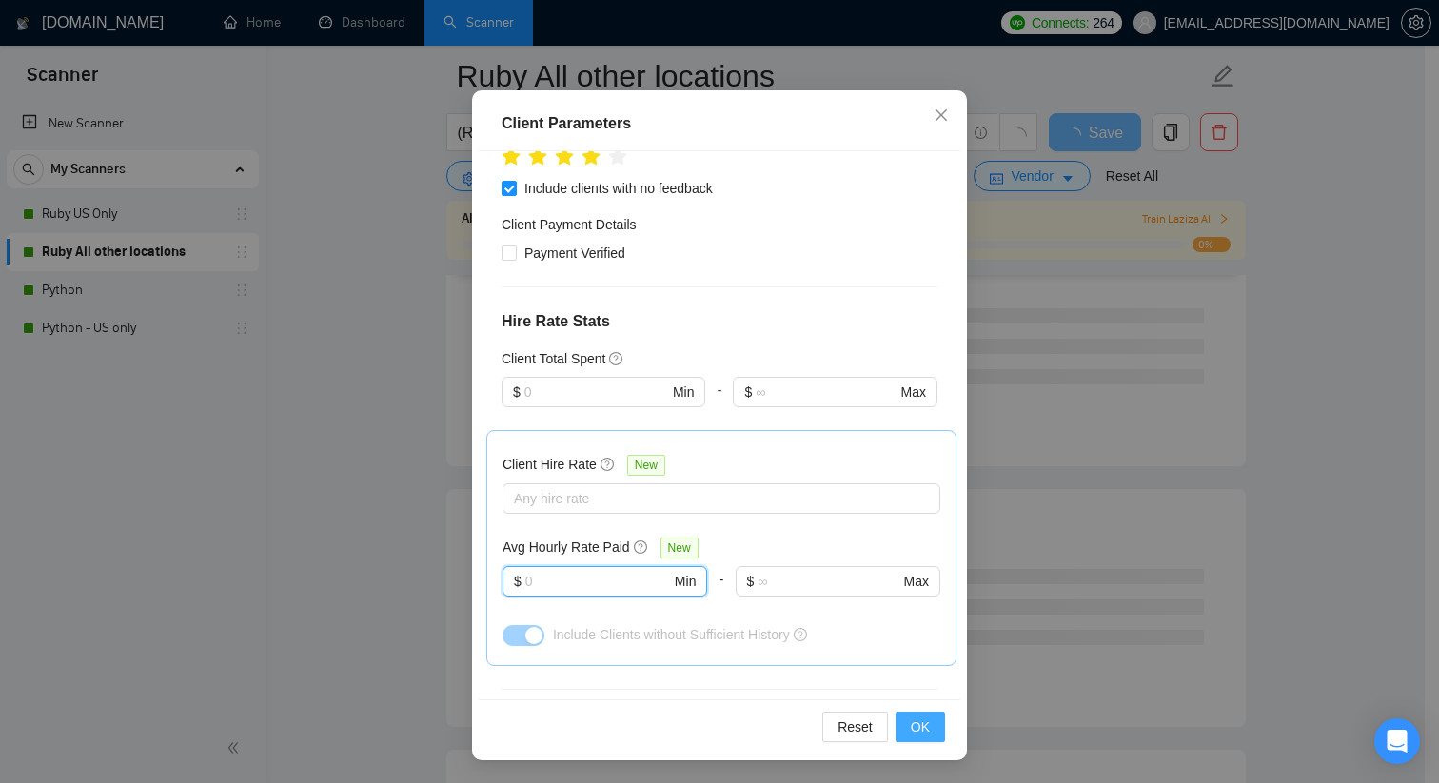 This screenshot has width=1439, height=783. What do you see at coordinates (720, 322) in the screenshot?
I see `h4: Hire Rate Stats` at bounding box center [720, 322].